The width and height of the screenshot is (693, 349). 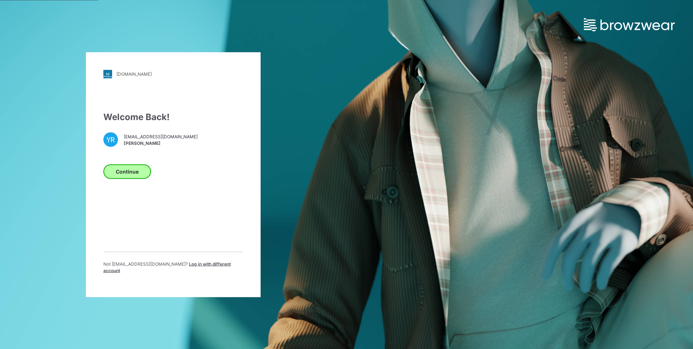 What do you see at coordinates (108, 74) in the screenshot?
I see `img: stylezone-logo.562084cfcfab977791bfbf7441f1a819.svg` at bounding box center [108, 74].